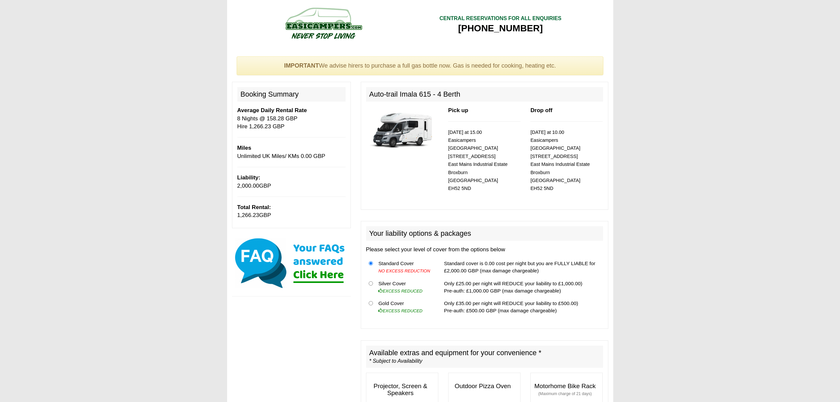  Describe the element at coordinates (485, 357) in the screenshot. I see `h2: Available extras and equipment for your convenience *` at that location.